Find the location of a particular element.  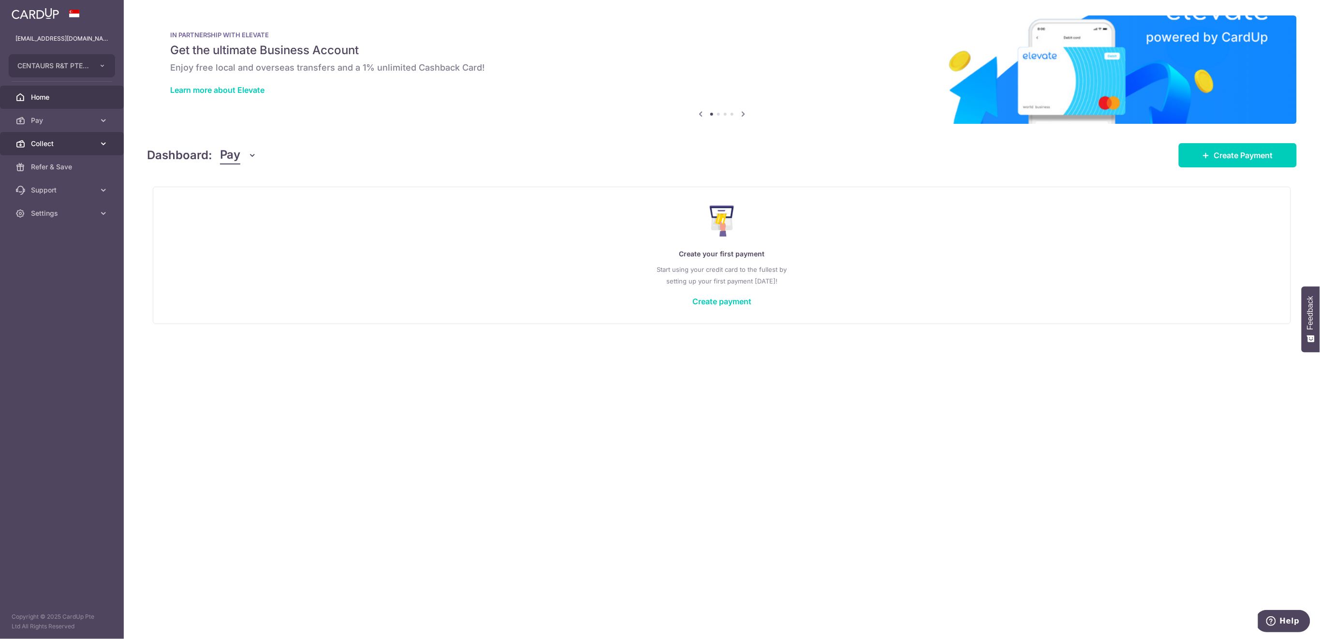

span: Create Payment is located at coordinates (1244, 155).